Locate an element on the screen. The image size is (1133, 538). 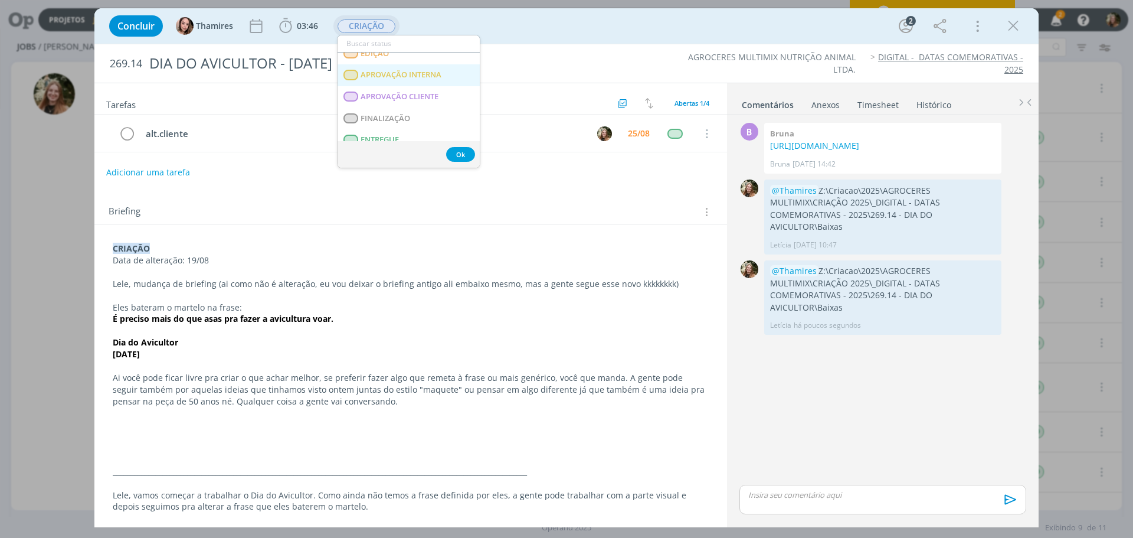
p: Ai você pode ficar livre pra criar o que achar melhor, se preferir fazer algo que remeta à frase ... is located at coordinates (411, 390).